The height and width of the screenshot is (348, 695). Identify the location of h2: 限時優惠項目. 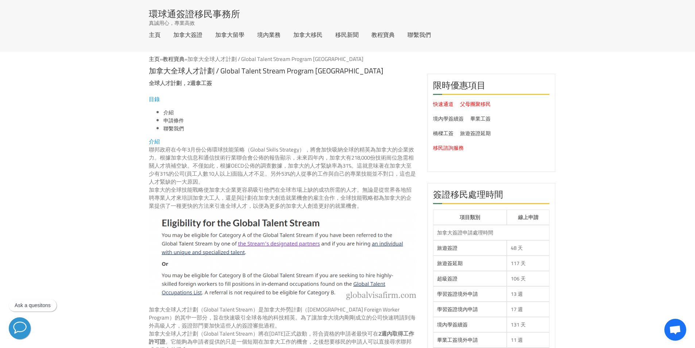
(491, 87).